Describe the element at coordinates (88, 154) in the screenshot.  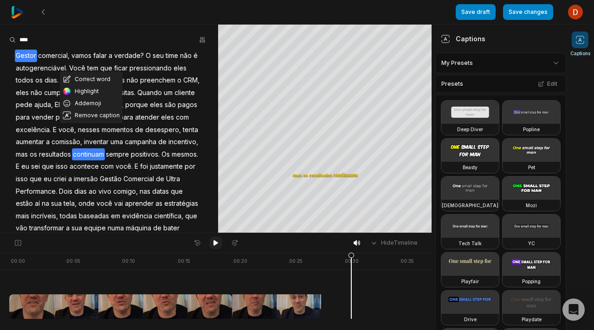
I see `span: continuam` at that location.